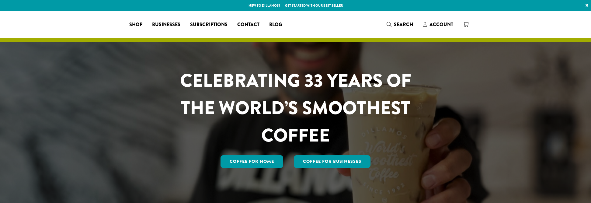  I want to click on a: Get started with our best seller, so click(314, 5).